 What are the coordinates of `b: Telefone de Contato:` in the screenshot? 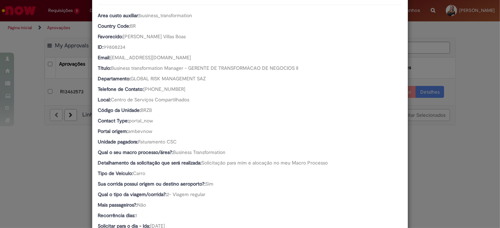 It's located at (121, 89).